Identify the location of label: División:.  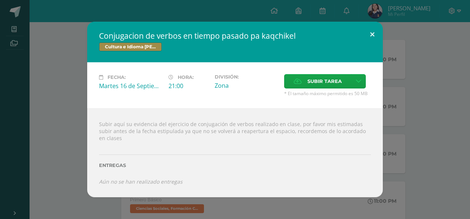
(246, 77).